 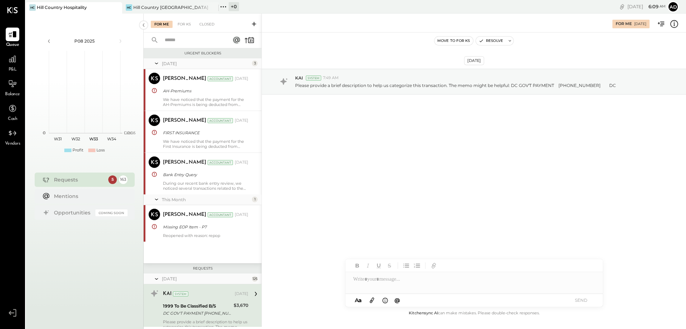 What do you see at coordinates (406, 265) in the screenshot?
I see `button: Unordered List` at bounding box center [406, 265].